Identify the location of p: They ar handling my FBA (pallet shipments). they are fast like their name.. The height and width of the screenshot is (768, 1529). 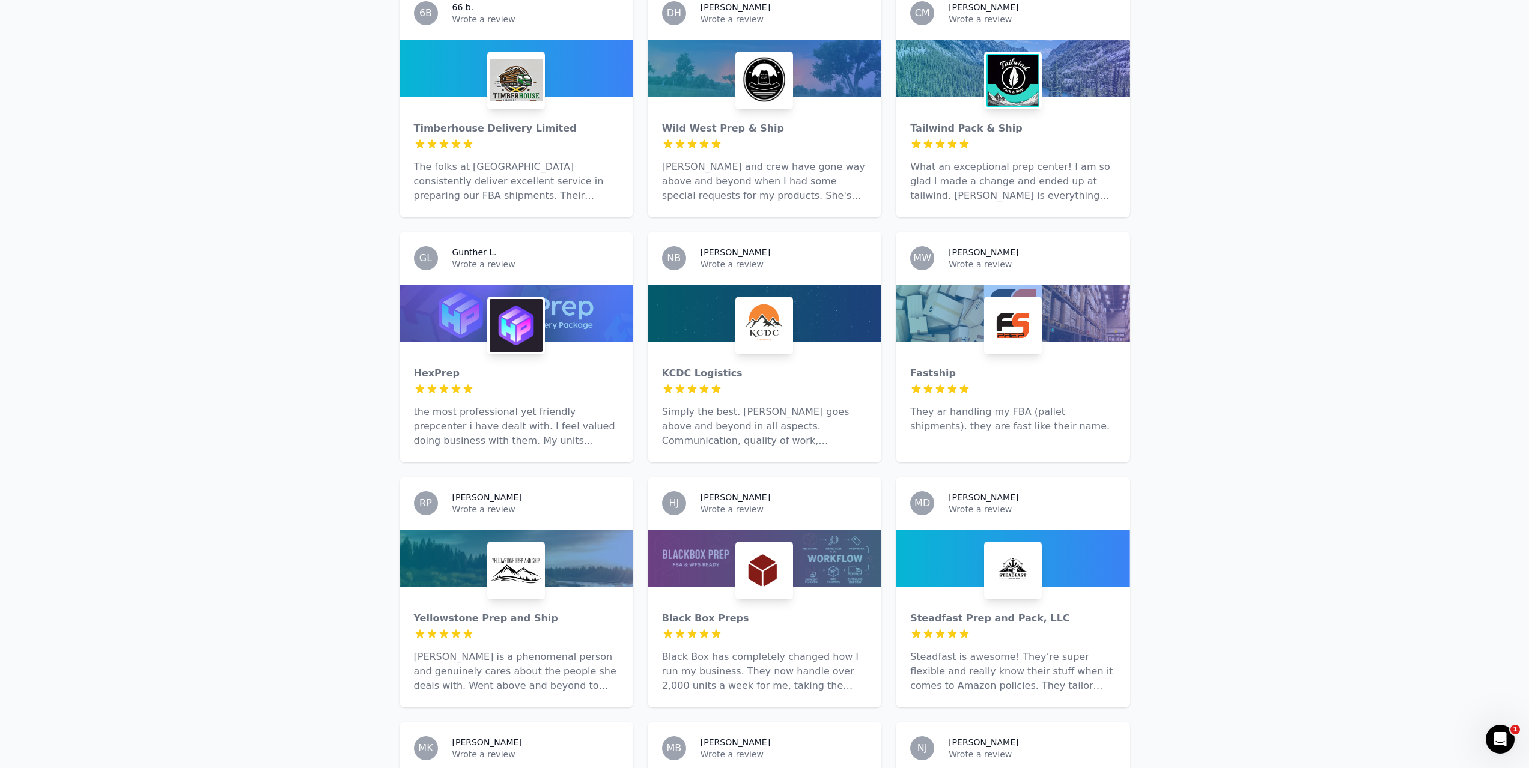
(1012, 419).